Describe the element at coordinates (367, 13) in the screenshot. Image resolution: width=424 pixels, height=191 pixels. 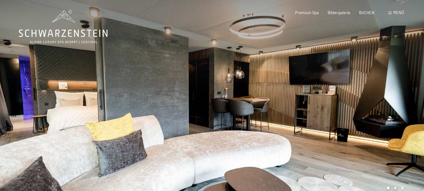
I see `span: BUCHEN` at that location.